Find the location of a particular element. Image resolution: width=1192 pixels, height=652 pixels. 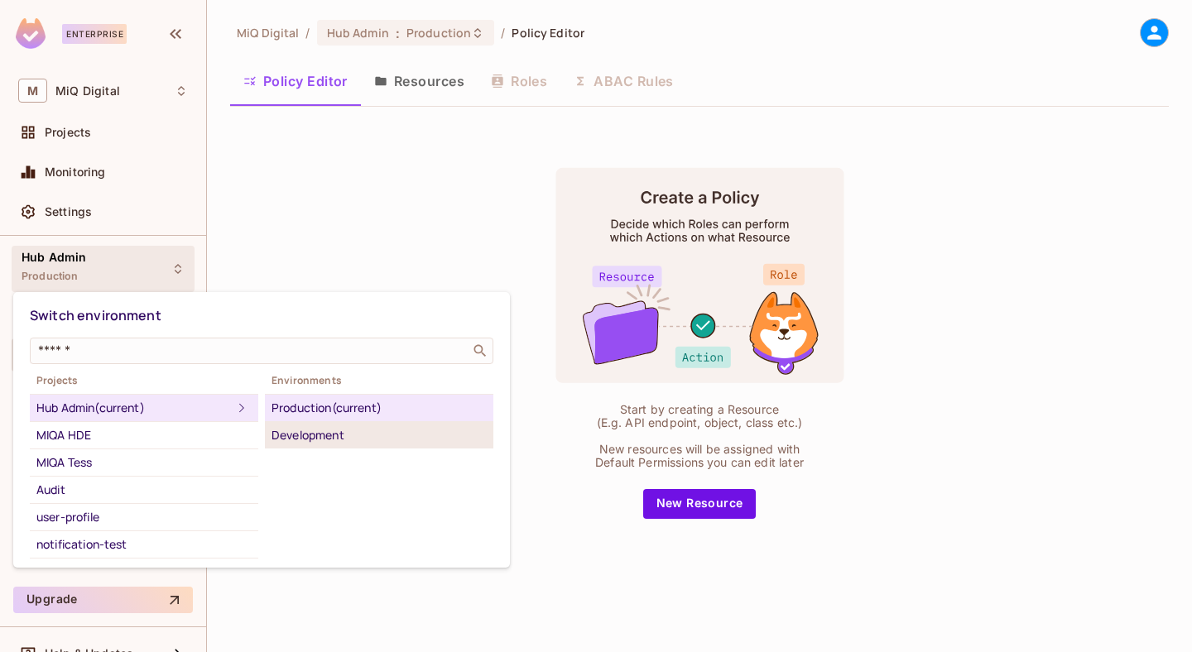

span: Environments is located at coordinates (379, 381).